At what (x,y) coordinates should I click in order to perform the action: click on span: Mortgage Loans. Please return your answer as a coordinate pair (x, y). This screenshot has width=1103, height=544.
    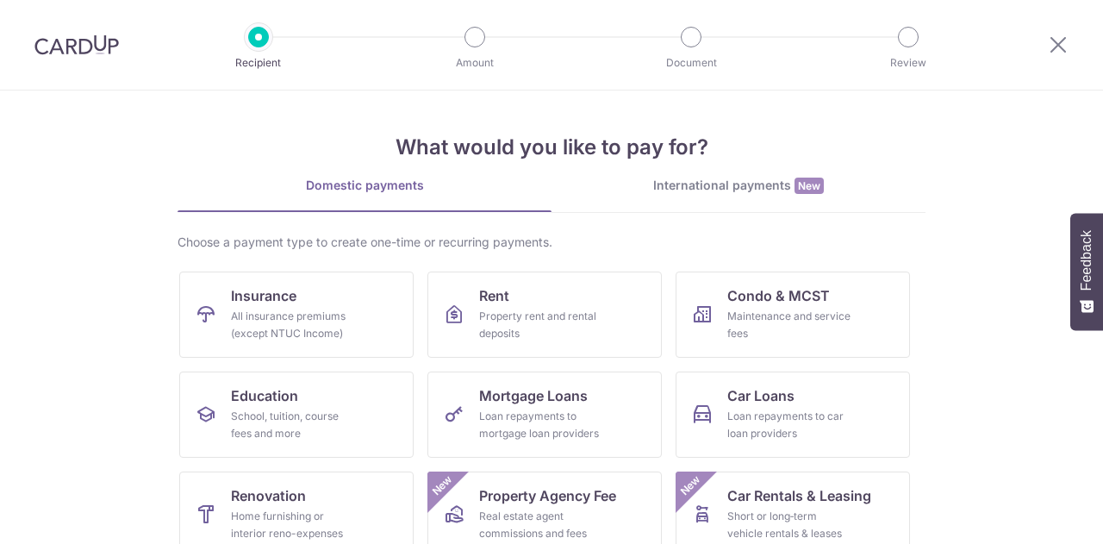
    Looking at the image, I should click on (533, 395).